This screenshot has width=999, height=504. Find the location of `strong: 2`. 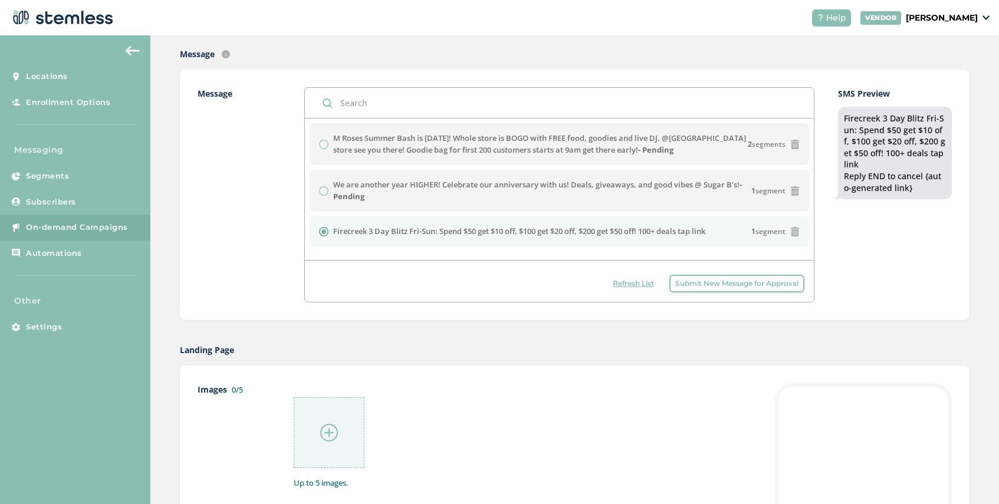

strong: 2 is located at coordinates (750, 144).